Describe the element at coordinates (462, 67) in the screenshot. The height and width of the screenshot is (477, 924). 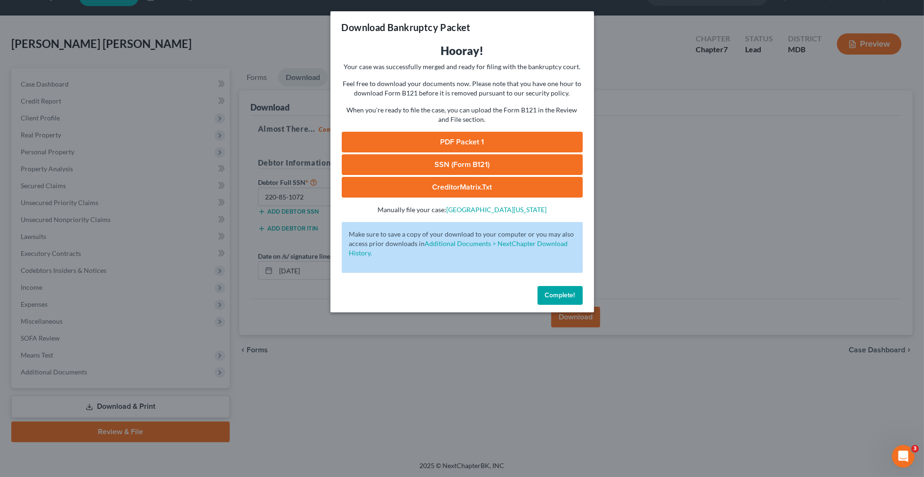
I see `p: Your case was successfully merged and ready for filing with the bankruptcy court.` at that location.